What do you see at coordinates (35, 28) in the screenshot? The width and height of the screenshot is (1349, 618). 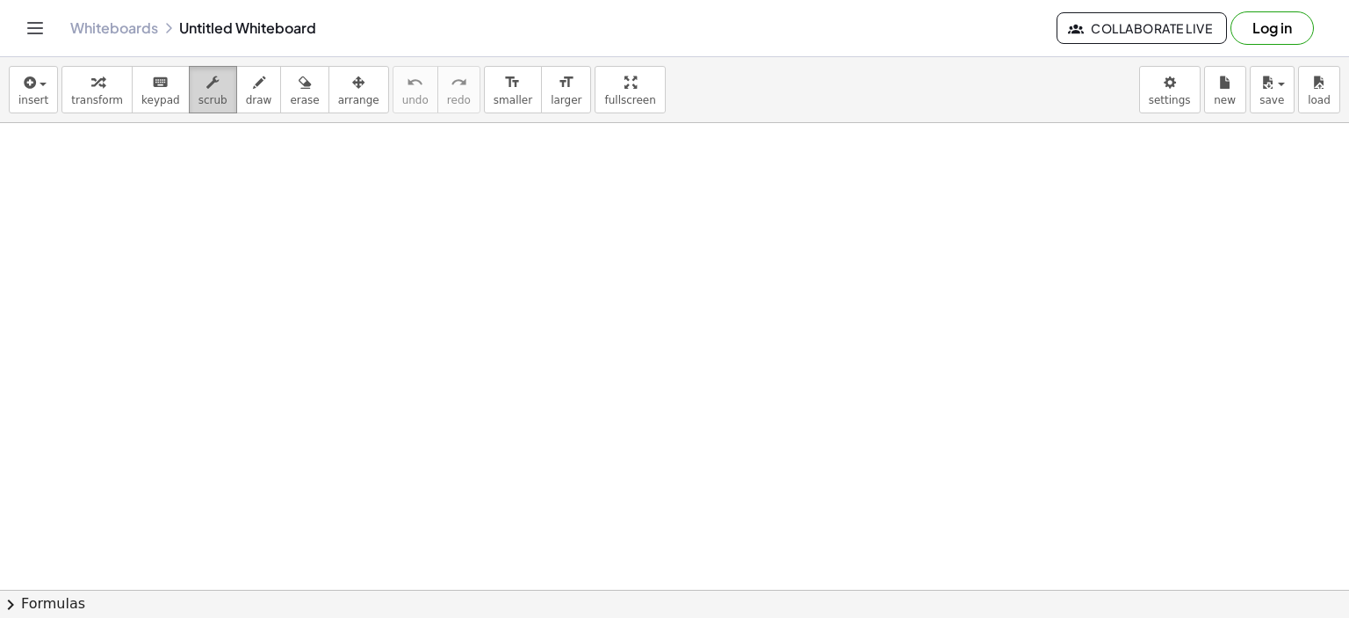 I see `button: Toggle navigation` at bounding box center [35, 28].